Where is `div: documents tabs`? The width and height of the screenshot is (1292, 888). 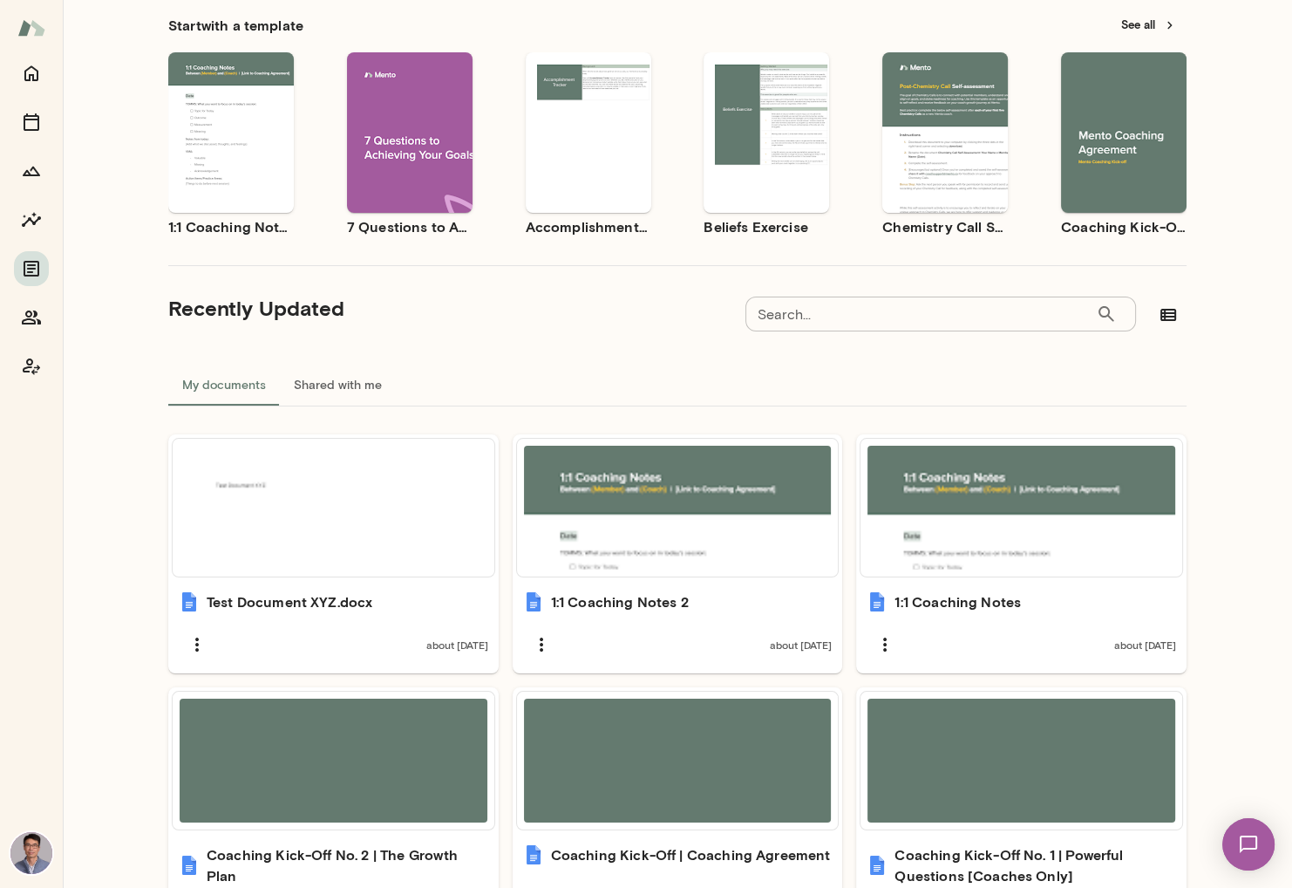
div: documents tabs is located at coordinates (678, 385).